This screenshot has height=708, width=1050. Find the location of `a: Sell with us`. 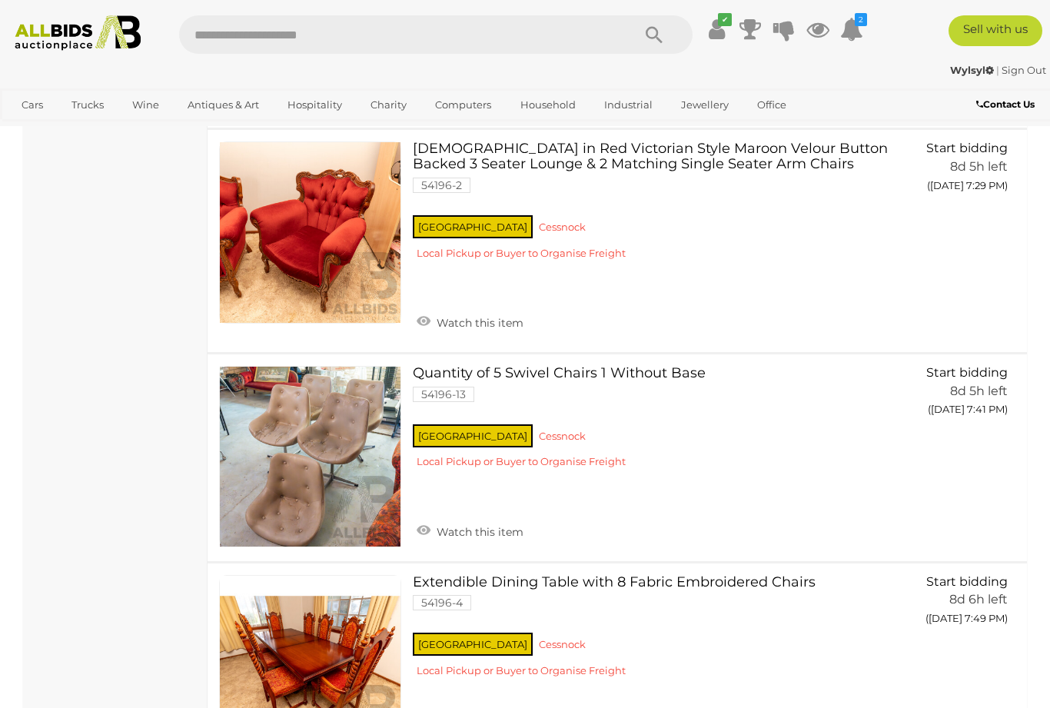

a: Sell with us is located at coordinates (996, 31).